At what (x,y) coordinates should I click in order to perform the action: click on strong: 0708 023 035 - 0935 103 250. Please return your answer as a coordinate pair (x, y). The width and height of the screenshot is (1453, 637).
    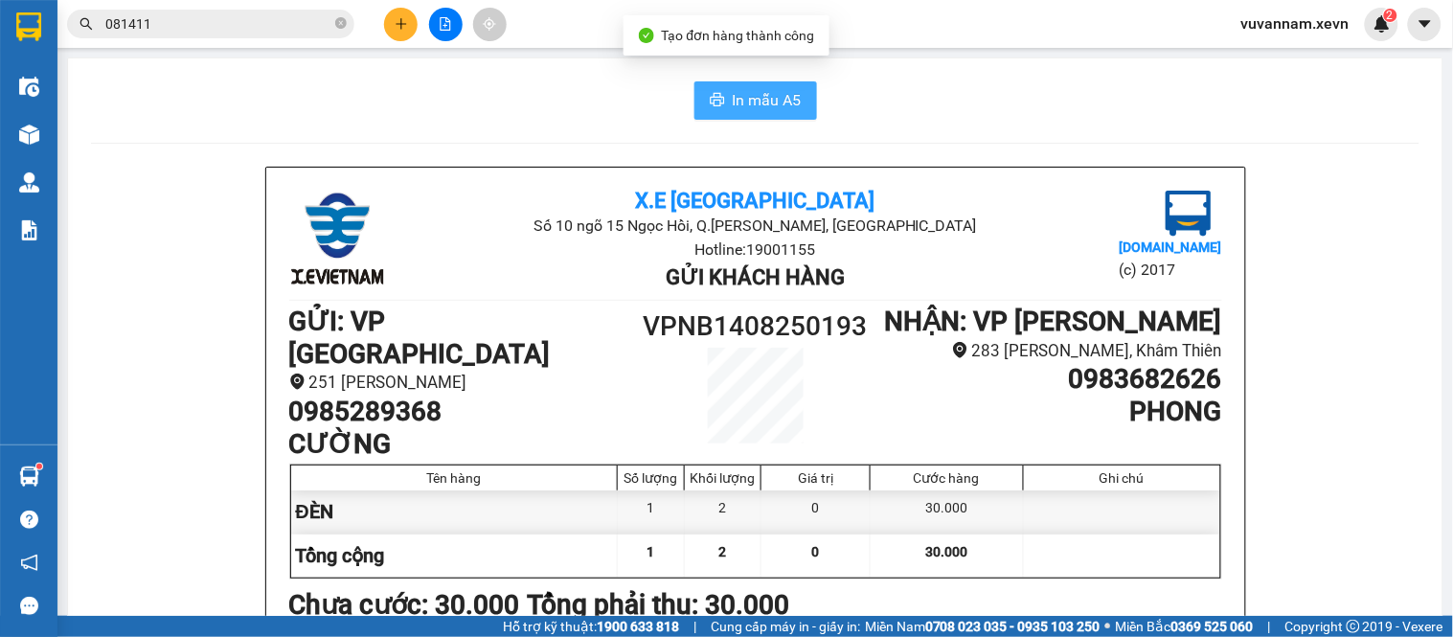
    Looking at the image, I should click on (1012, 626).